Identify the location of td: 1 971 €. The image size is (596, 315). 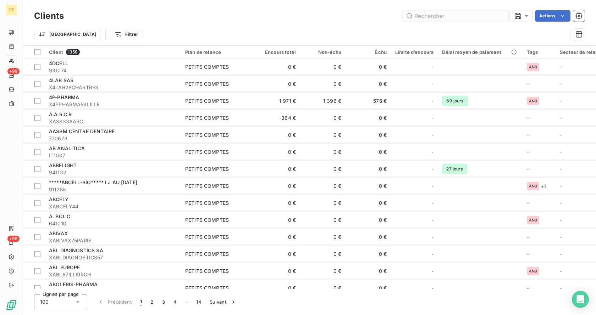
(277, 101).